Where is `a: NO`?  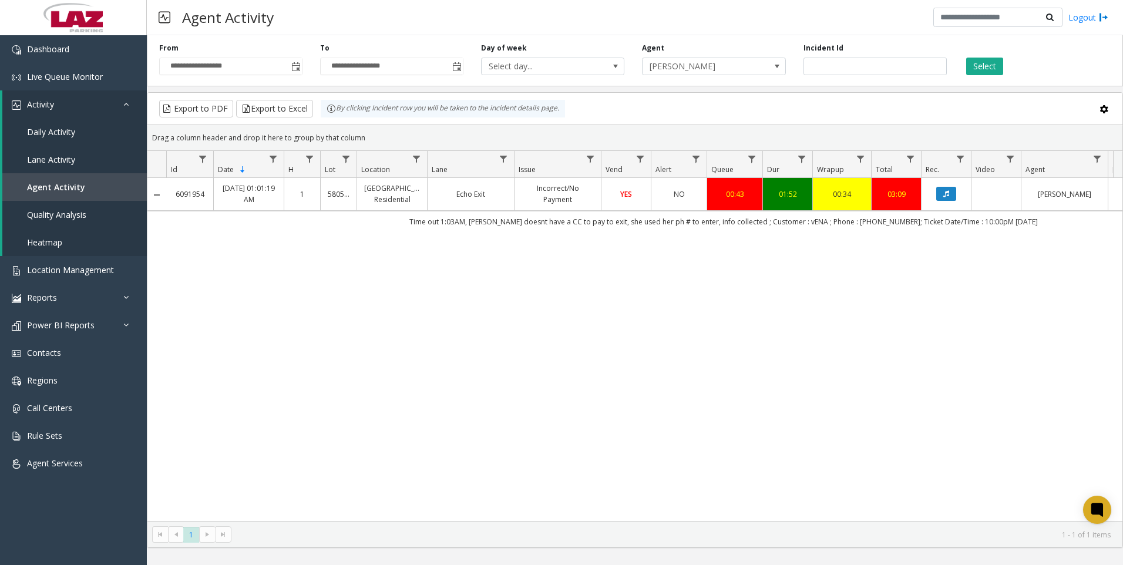 a: NO is located at coordinates (679, 194).